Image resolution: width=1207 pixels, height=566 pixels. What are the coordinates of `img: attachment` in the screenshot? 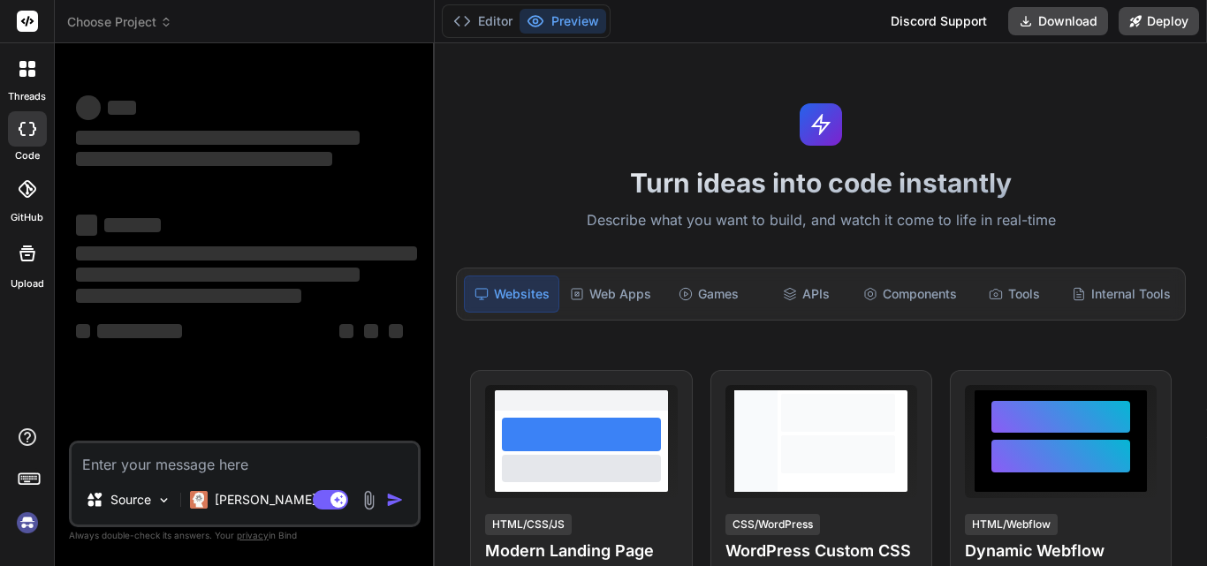 It's located at (368, 500).